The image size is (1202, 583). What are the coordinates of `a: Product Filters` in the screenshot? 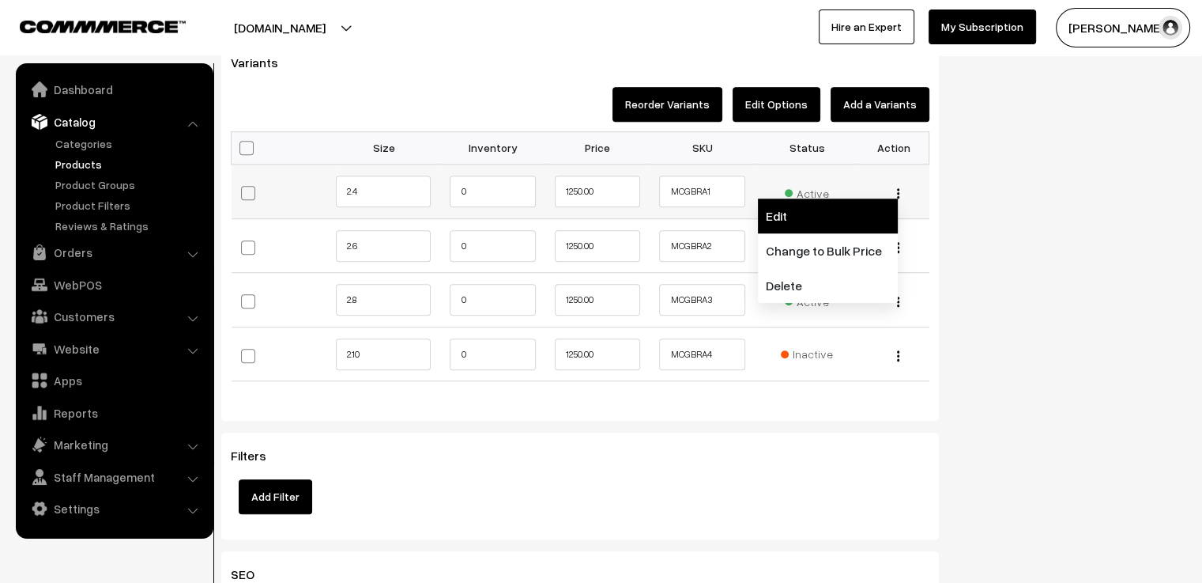 It's located at (130, 205).